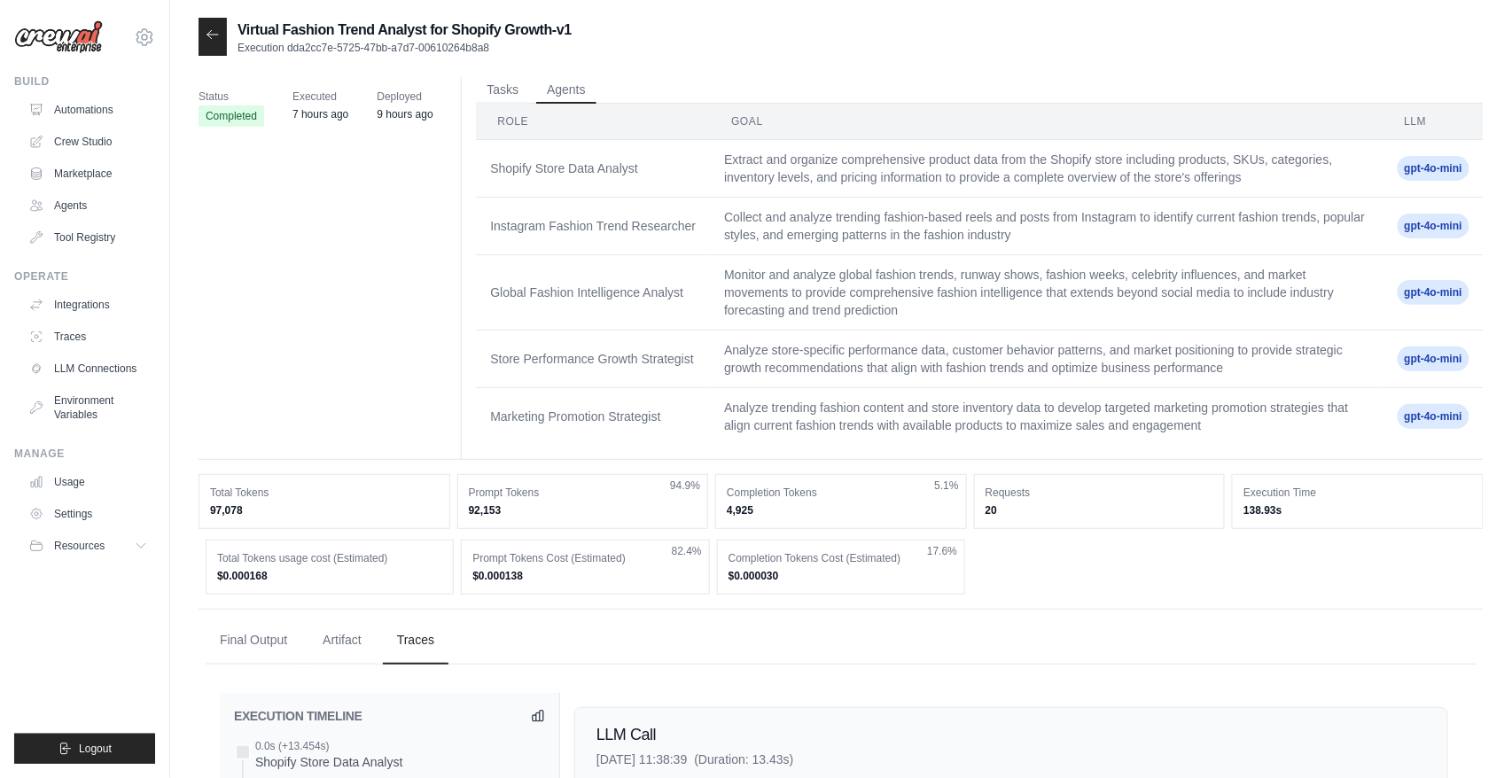  Describe the element at coordinates (1046, 121) in the screenshot. I see `th: Goal` at that location.